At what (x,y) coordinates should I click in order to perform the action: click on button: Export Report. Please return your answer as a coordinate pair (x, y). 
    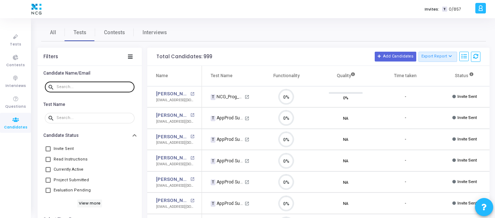
    Looking at the image, I should click on (438, 57).